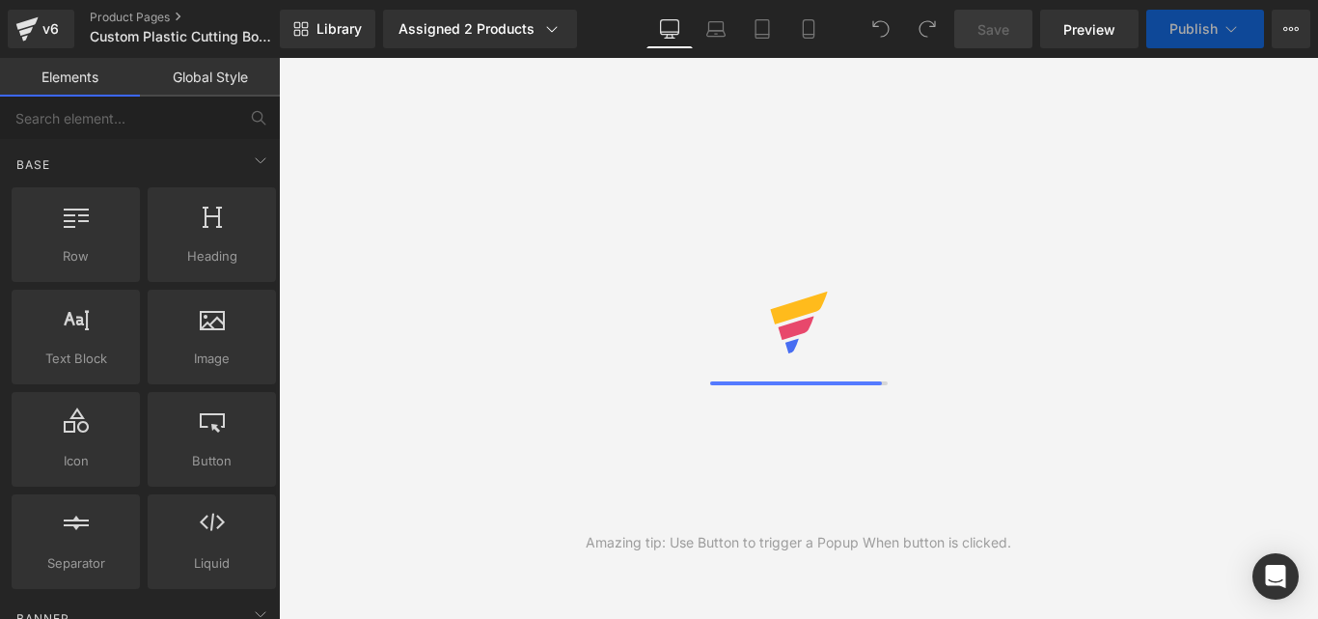  Describe the element at coordinates (762, 29) in the screenshot. I see `a: Tablet` at that location.